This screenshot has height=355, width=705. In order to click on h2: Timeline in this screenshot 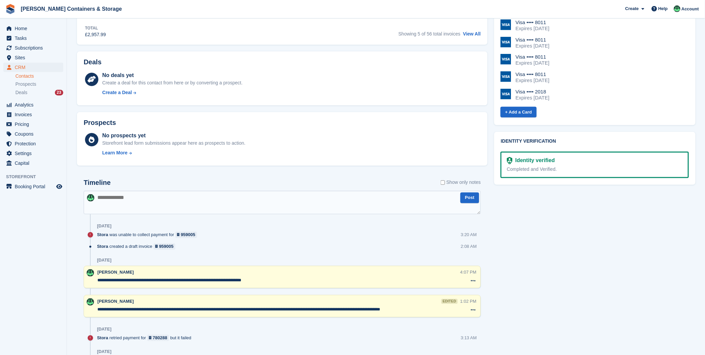, I will do `click(97, 183)`.